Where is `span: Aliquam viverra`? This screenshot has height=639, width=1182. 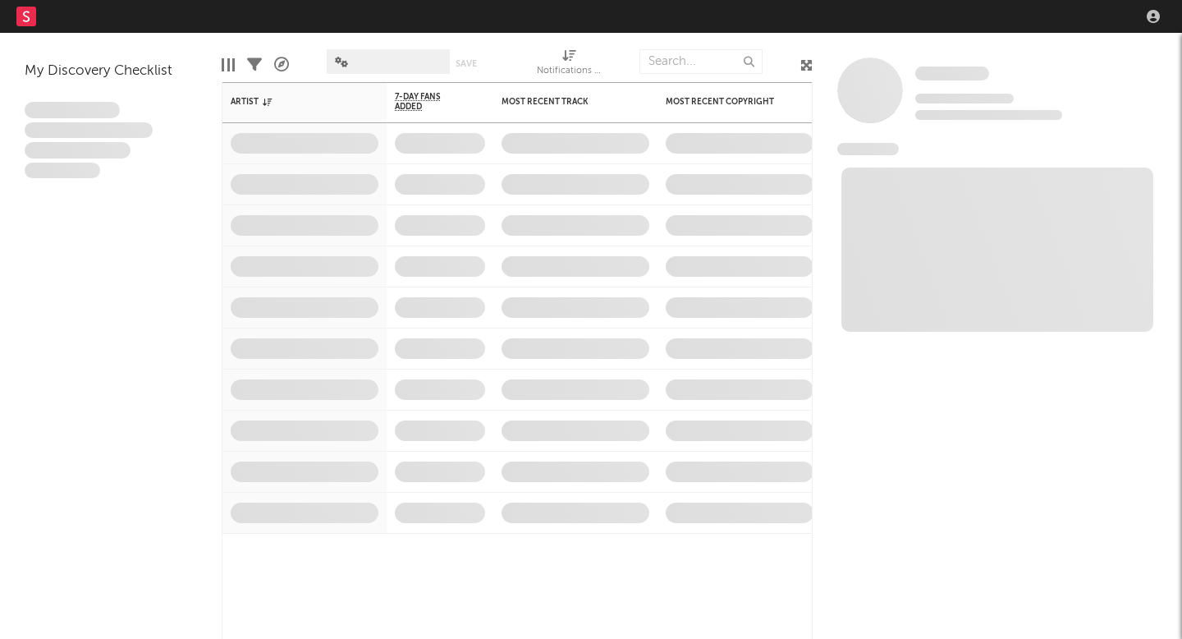 span: Aliquam viverra is located at coordinates (62, 171).